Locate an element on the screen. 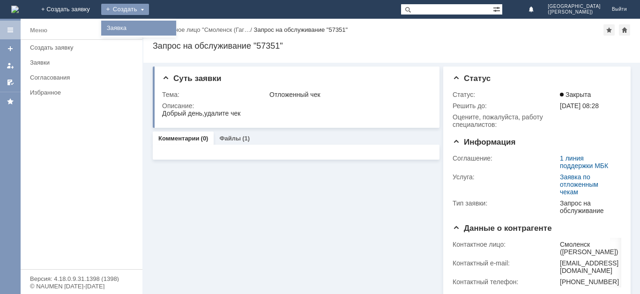  div: Меню is located at coordinates (38, 30).